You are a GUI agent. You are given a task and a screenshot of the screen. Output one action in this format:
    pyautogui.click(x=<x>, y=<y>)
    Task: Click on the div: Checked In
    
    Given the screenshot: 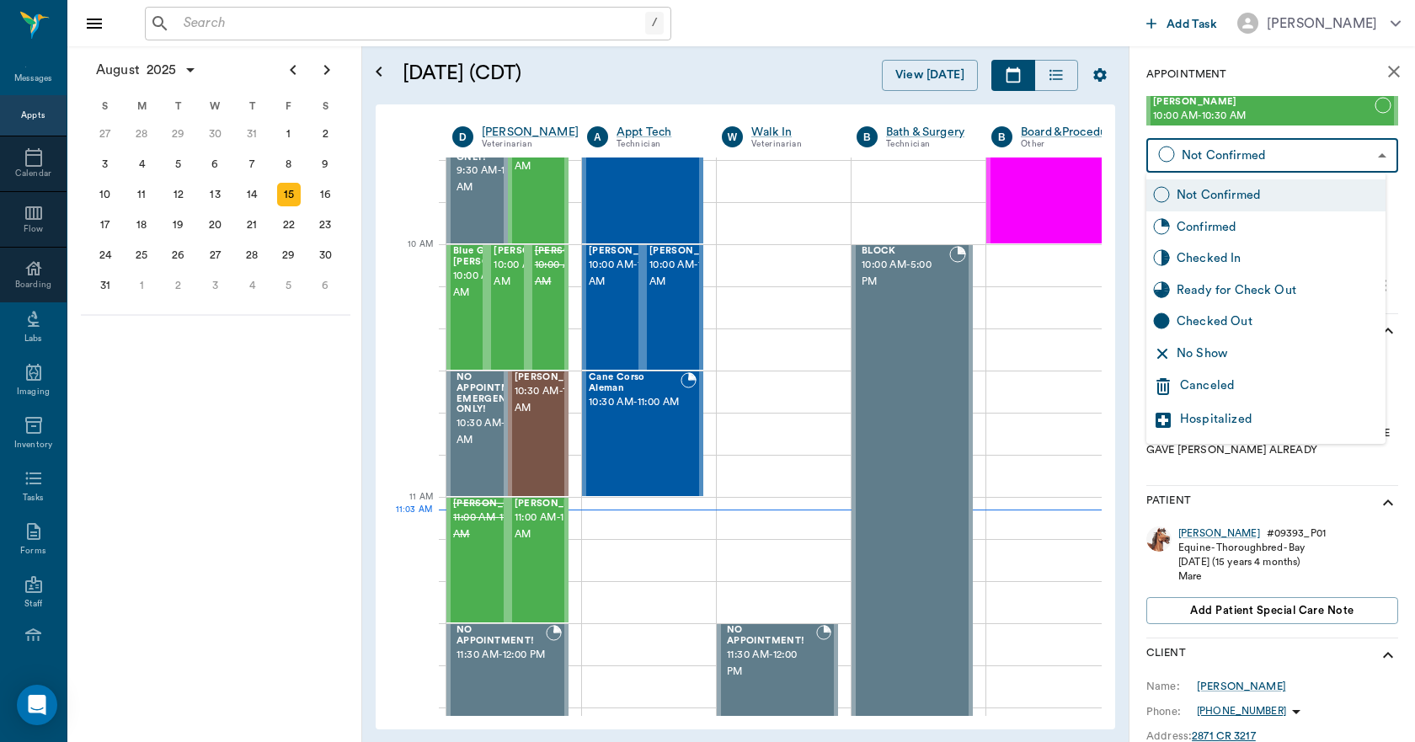 What is the action you would take?
    pyautogui.click(x=1277, y=259)
    